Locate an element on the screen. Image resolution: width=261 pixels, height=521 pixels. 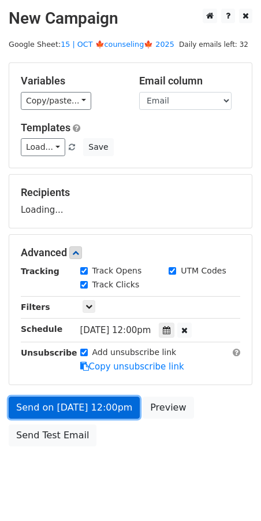
strong: Schedule is located at coordinates (42, 329).